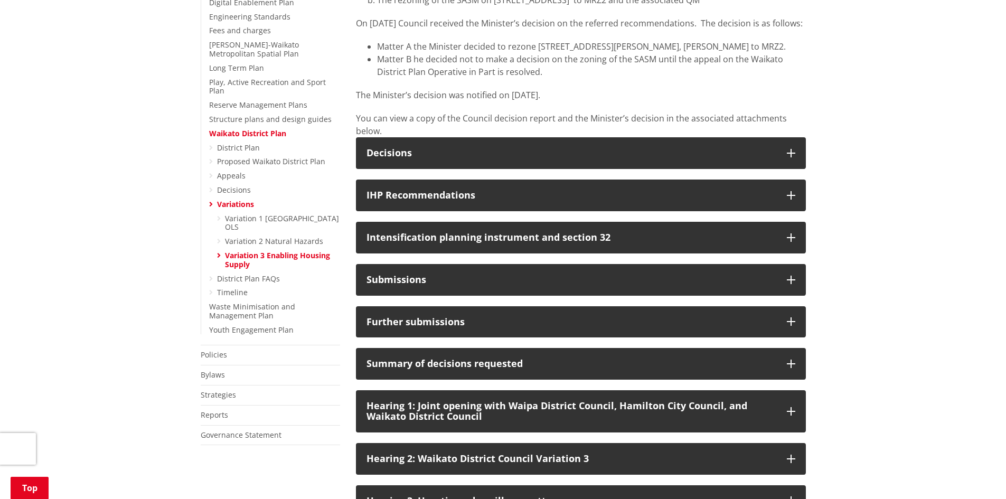 The width and height of the screenshot is (1006, 499). I want to click on button: Submissions, so click(581, 280).